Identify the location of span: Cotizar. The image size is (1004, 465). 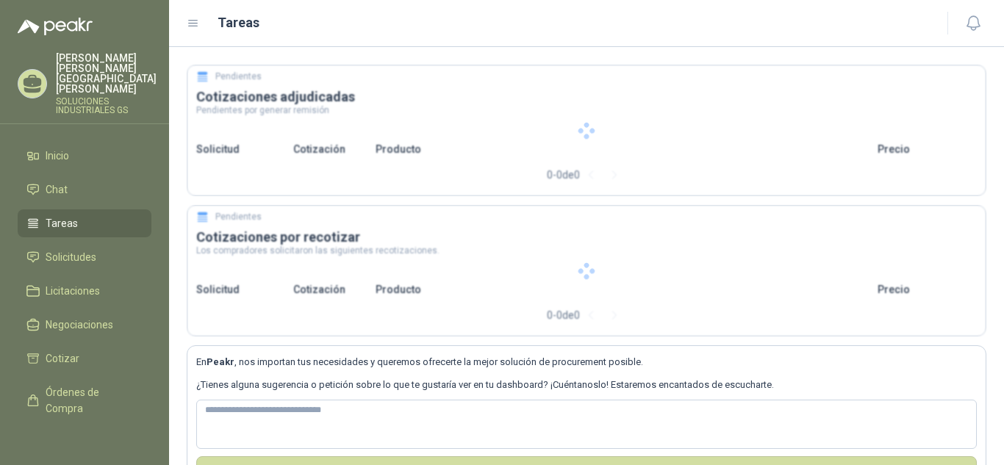
(62, 359).